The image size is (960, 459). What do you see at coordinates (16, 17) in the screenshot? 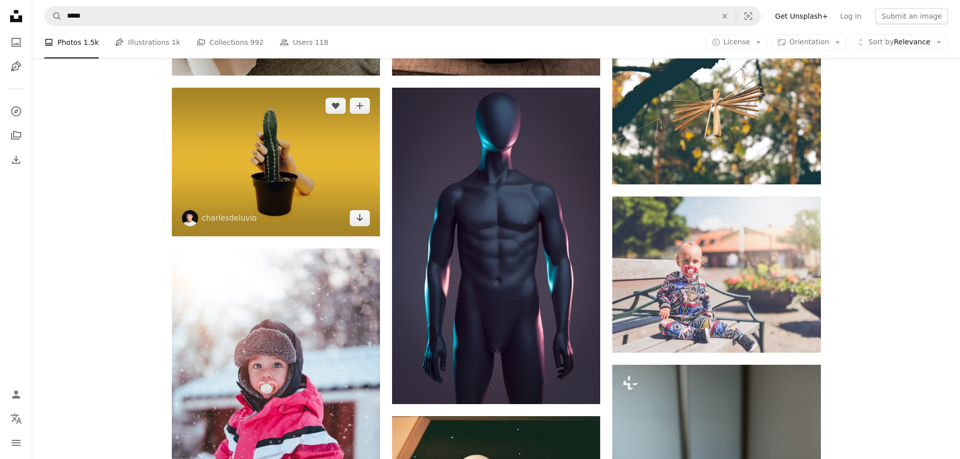
I see `a: Home — Unsplash` at bounding box center [16, 17].